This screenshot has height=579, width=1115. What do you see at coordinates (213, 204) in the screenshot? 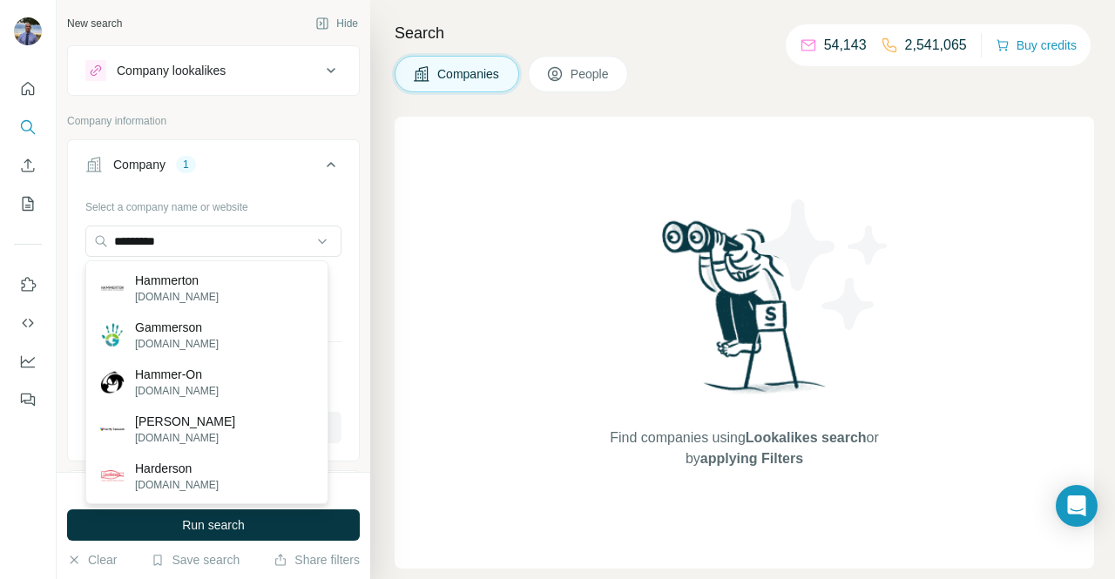
I see `div: Select a company name or website` at bounding box center [213, 204].